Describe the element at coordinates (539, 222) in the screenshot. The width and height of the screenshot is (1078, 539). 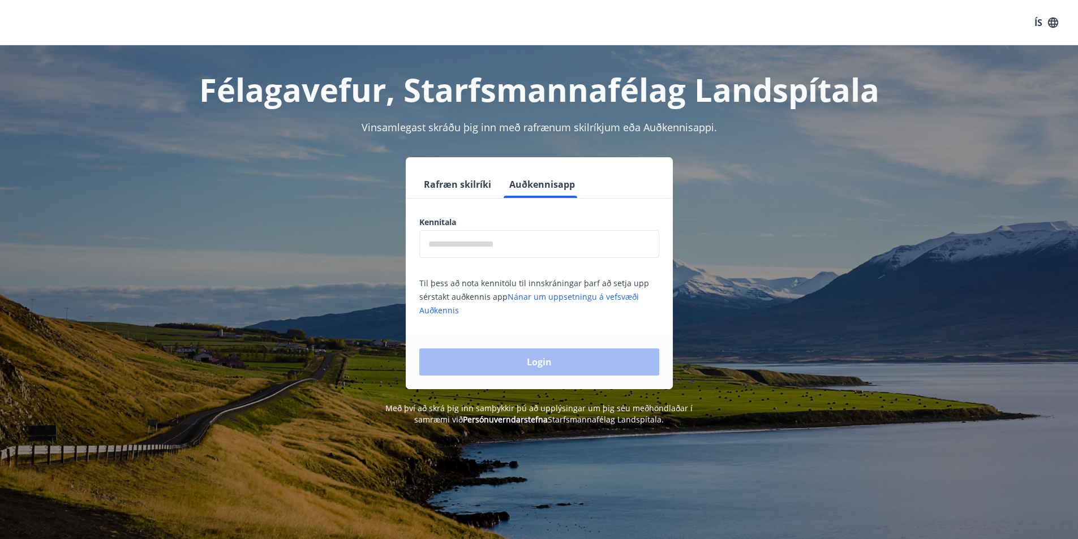
I see `label: Kennitala` at that location.